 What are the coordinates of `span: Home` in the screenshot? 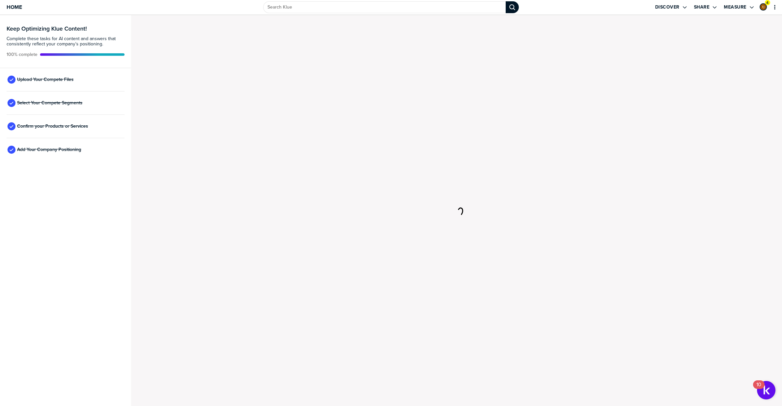 It's located at (14, 7).